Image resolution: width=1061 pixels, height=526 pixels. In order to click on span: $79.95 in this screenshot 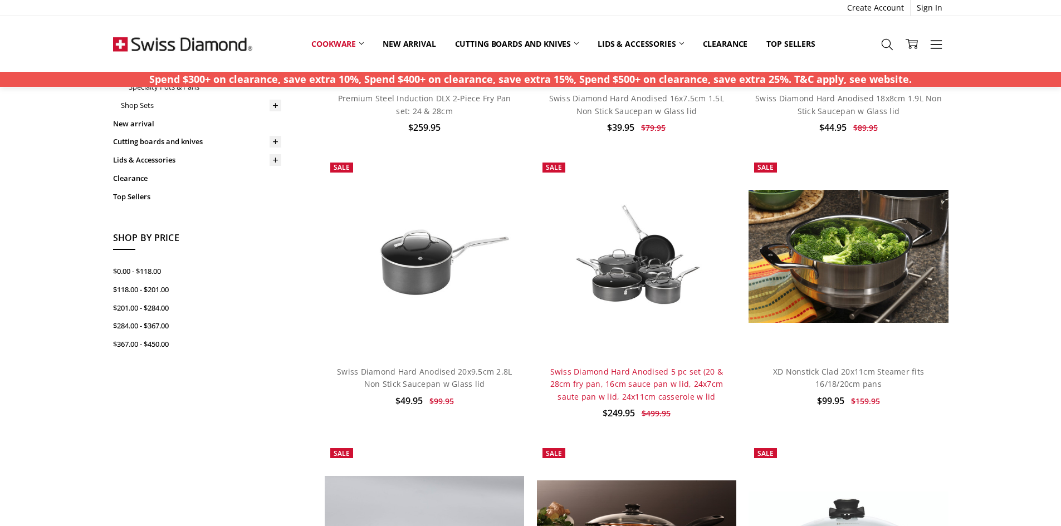, I will do `click(654, 128)`.